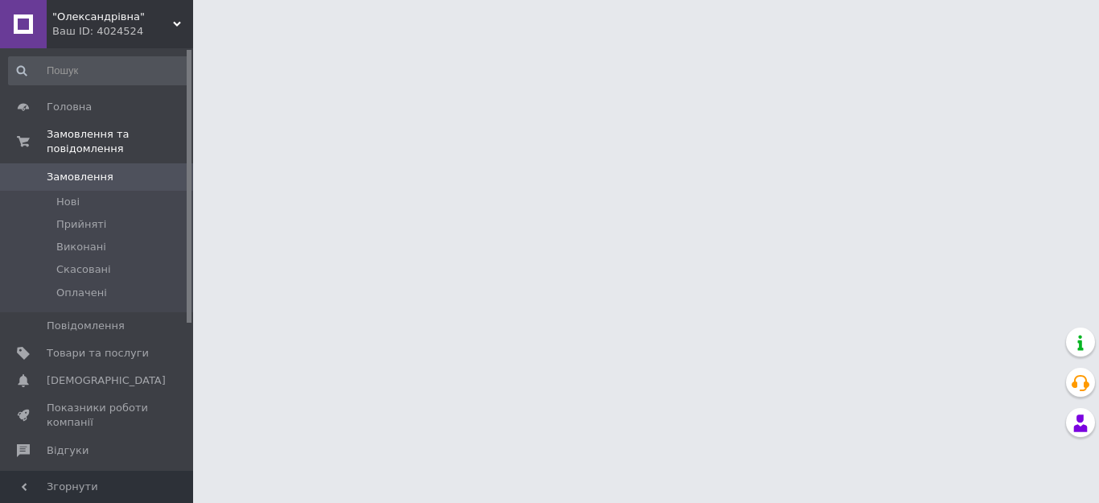 This screenshot has width=1099, height=503. What do you see at coordinates (68, 451) in the screenshot?
I see `span: Відгуки` at bounding box center [68, 451].